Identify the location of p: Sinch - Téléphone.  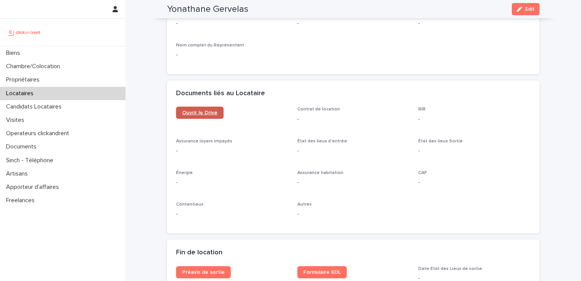
(31, 160).